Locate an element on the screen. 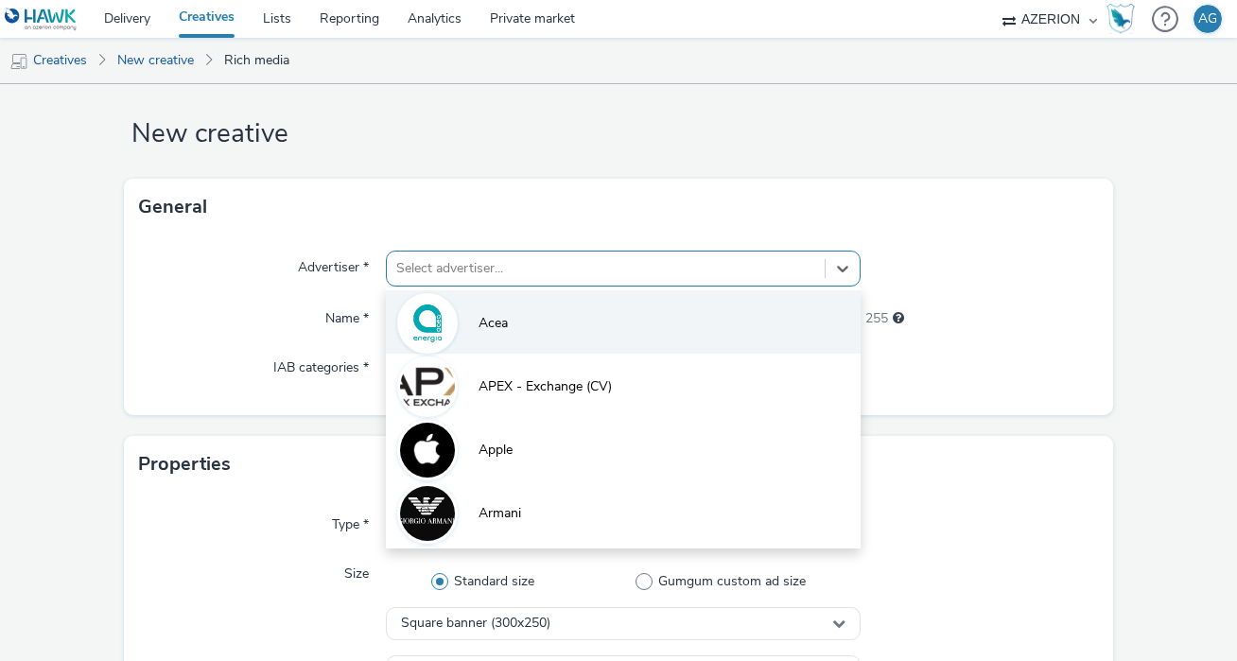 The width and height of the screenshot is (1237, 661). img: Armani is located at coordinates (427, 513).